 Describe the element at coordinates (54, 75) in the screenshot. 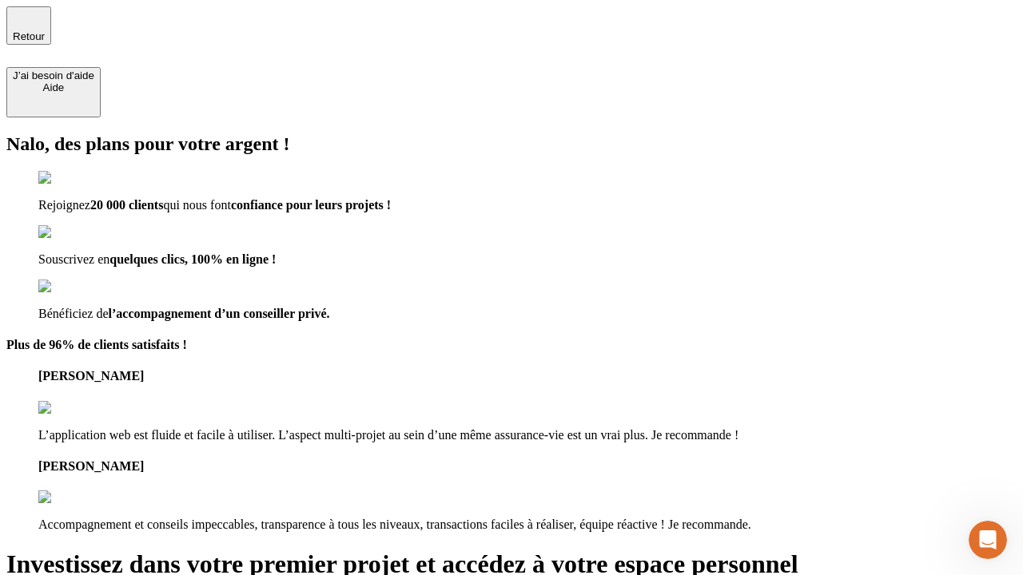

I see `div: J’ai besoin d'aide` at that location.